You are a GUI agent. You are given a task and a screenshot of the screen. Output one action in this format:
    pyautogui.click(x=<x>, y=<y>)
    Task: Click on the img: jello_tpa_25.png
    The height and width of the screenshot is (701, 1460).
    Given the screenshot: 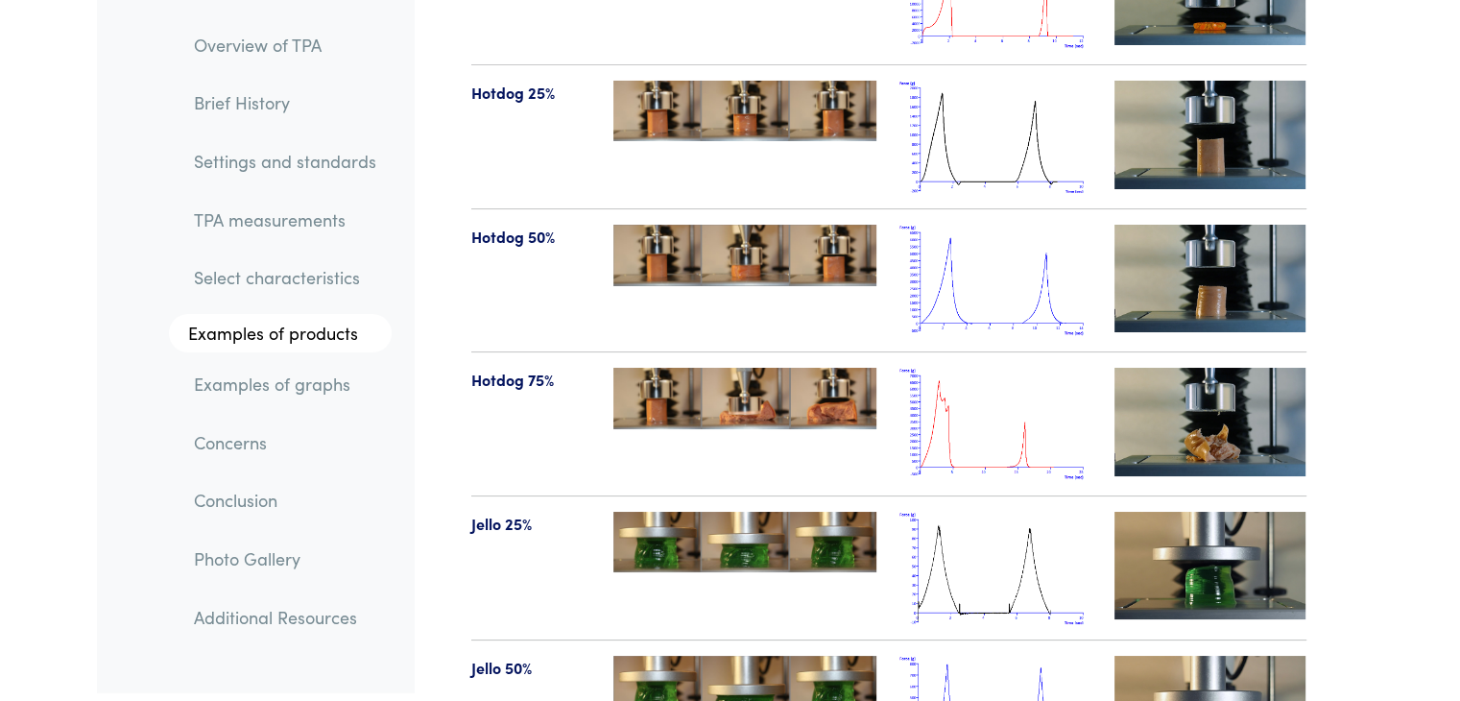 What is the action you would take?
    pyautogui.click(x=996, y=567)
    